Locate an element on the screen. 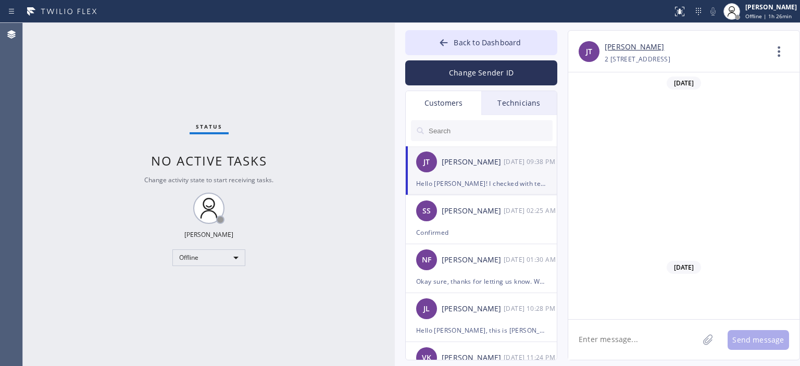  span: Change activity state to start receiving tasks. is located at coordinates (209, 180).